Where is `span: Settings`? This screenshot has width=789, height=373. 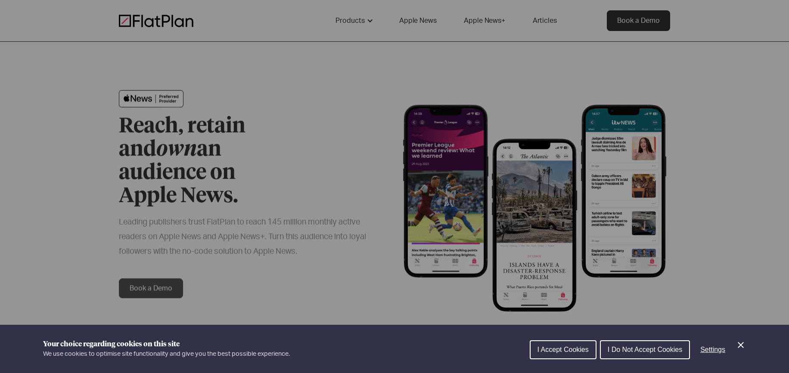 span: Settings is located at coordinates (713, 349).